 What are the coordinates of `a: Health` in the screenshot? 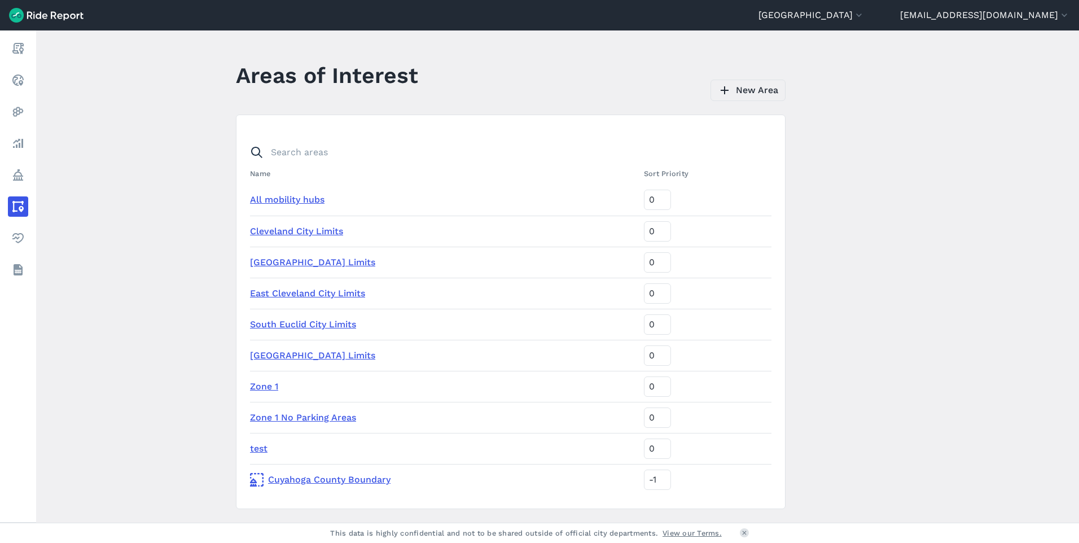 It's located at (18, 238).